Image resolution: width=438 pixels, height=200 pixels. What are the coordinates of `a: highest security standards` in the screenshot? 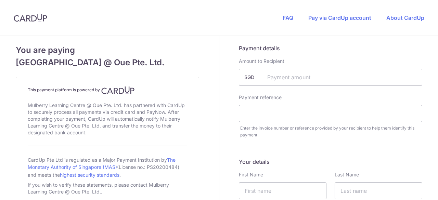 It's located at (90, 175).